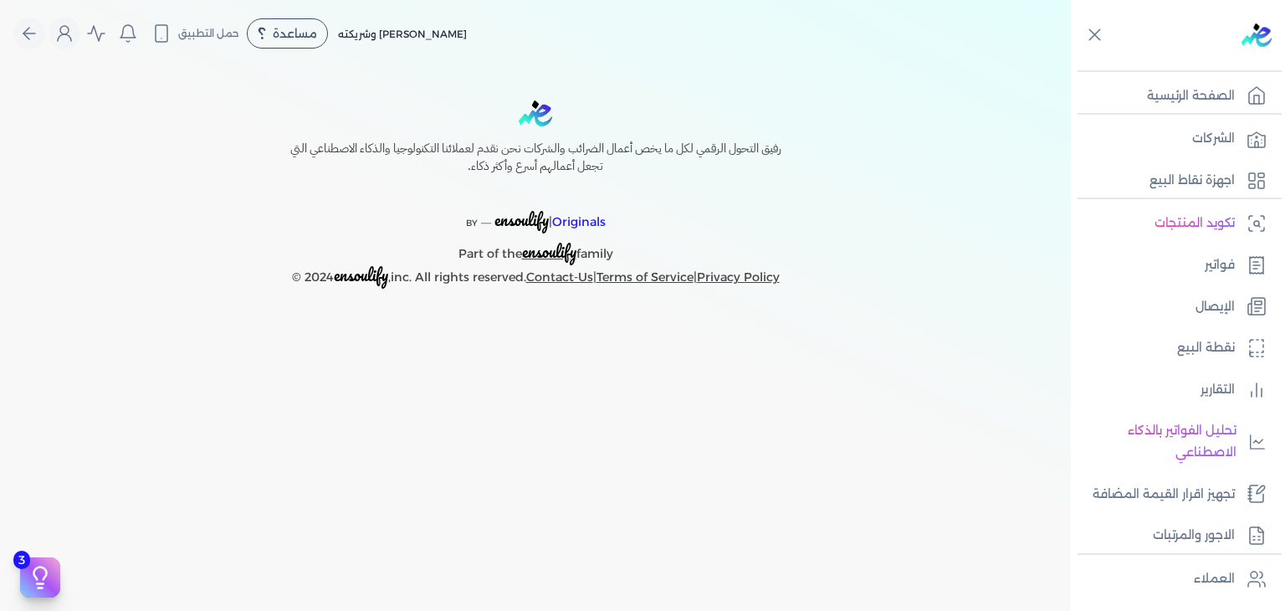  I want to click on a: الاجور والمرتبات, so click(1173, 535).